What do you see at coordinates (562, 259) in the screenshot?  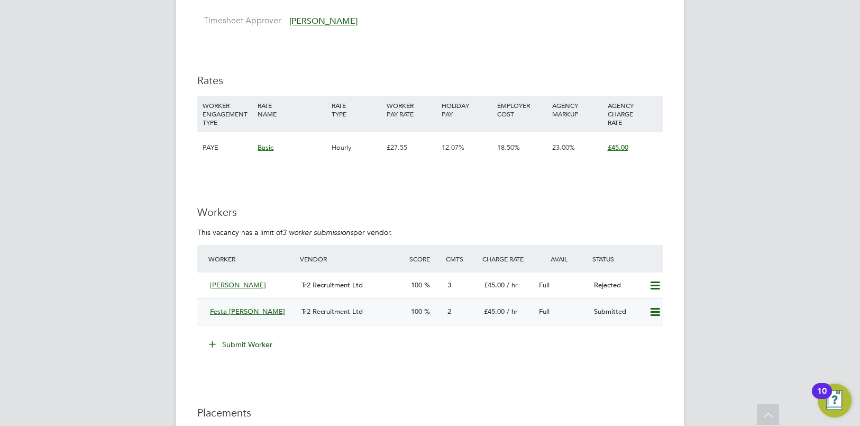 I see `div: Avail` at bounding box center [562, 259].